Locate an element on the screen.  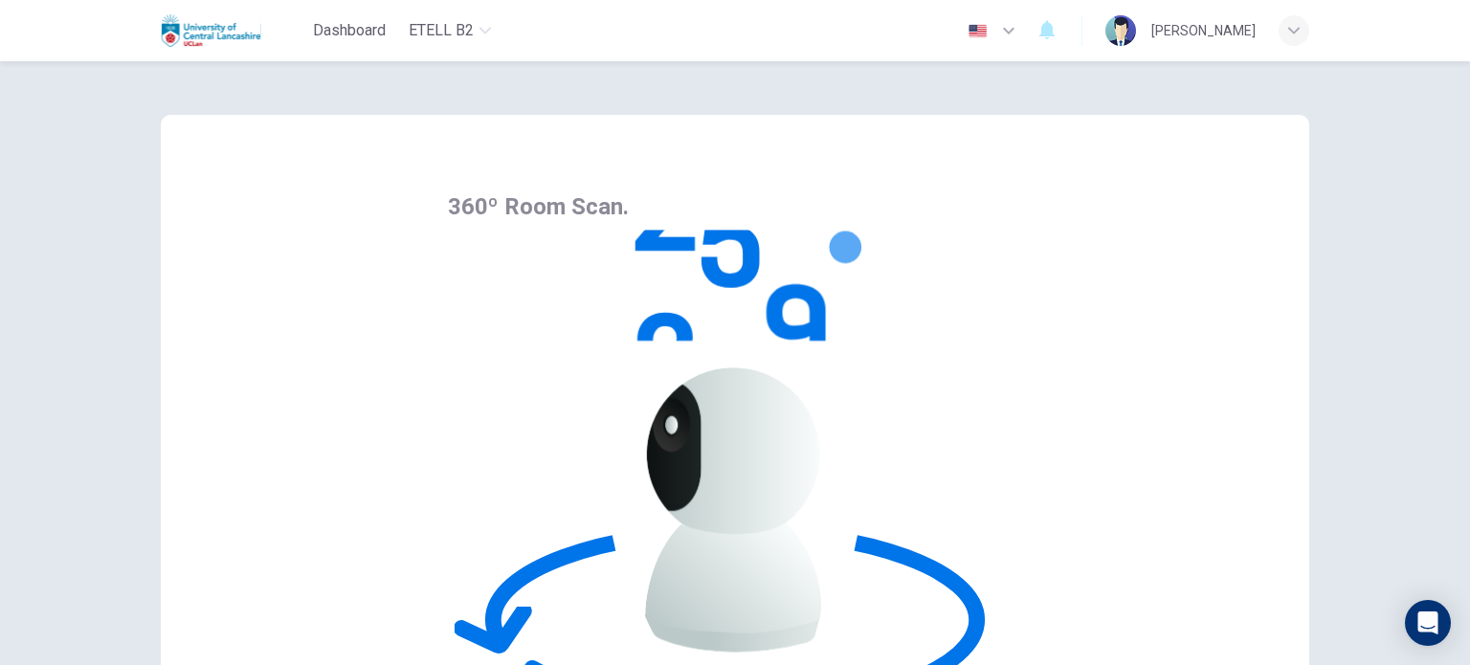
a: Uclan logo is located at coordinates (233, 31).